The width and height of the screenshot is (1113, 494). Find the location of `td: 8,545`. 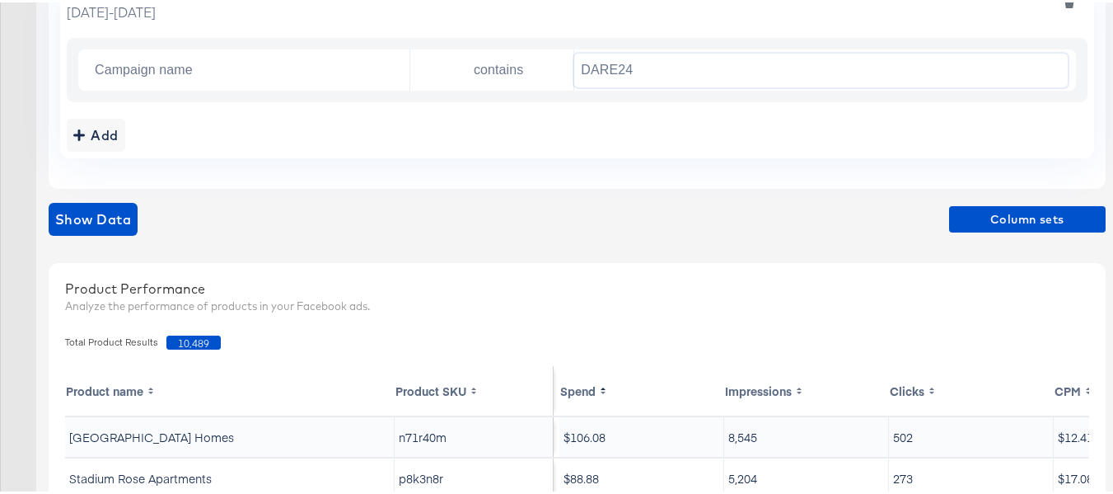

td: 8,545 is located at coordinates (807, 434).